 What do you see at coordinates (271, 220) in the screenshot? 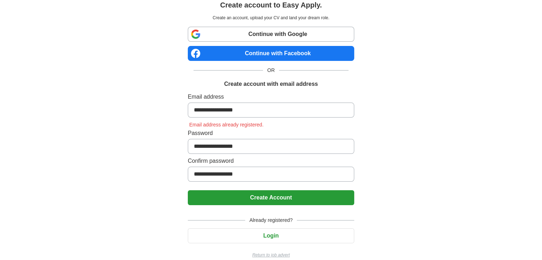
I see `span: Already registered?` at bounding box center [271, 220].